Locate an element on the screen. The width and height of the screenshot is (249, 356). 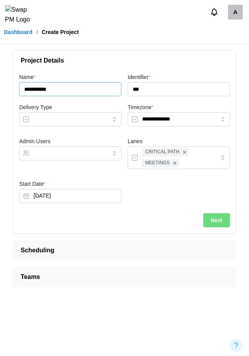
button: Scheduling is located at coordinates (125, 250).